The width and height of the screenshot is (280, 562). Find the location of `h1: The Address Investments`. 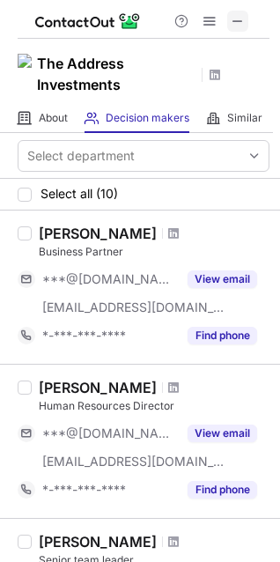

h1: The Address Investments is located at coordinates (116, 74).